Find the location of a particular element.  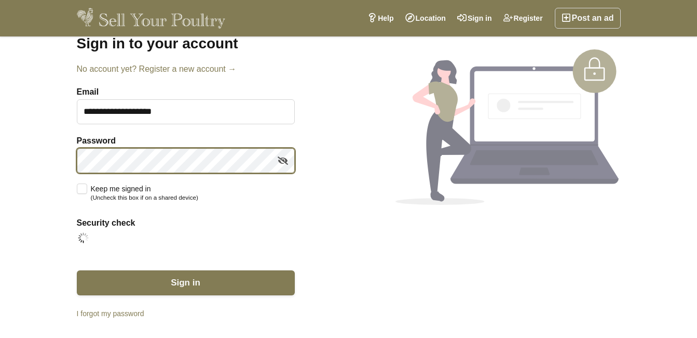

a: Sign in is located at coordinates (475, 18).